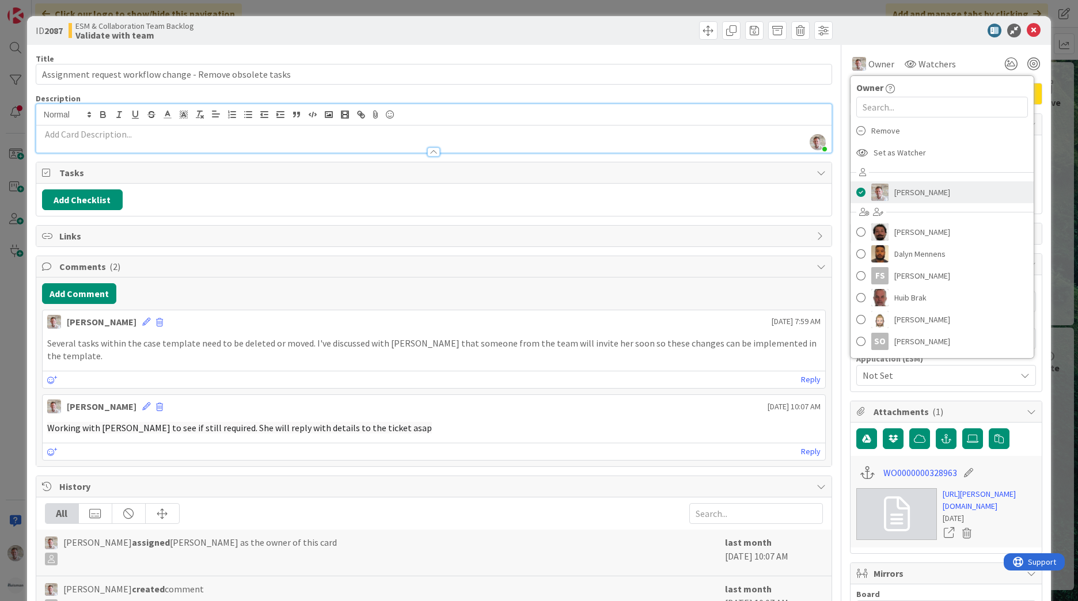 The image size is (1078, 601). I want to click on img: AC, so click(880, 232).